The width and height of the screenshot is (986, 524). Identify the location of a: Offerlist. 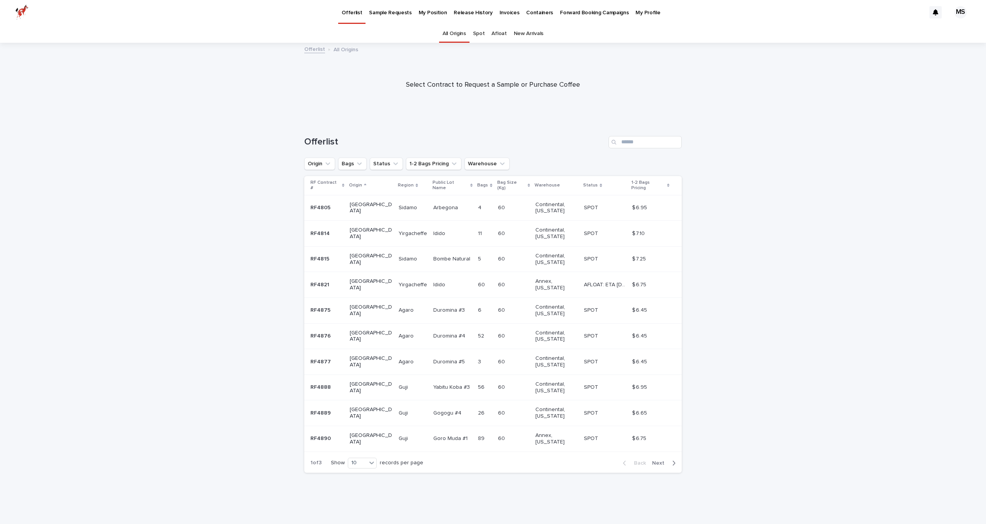
(315, 49).